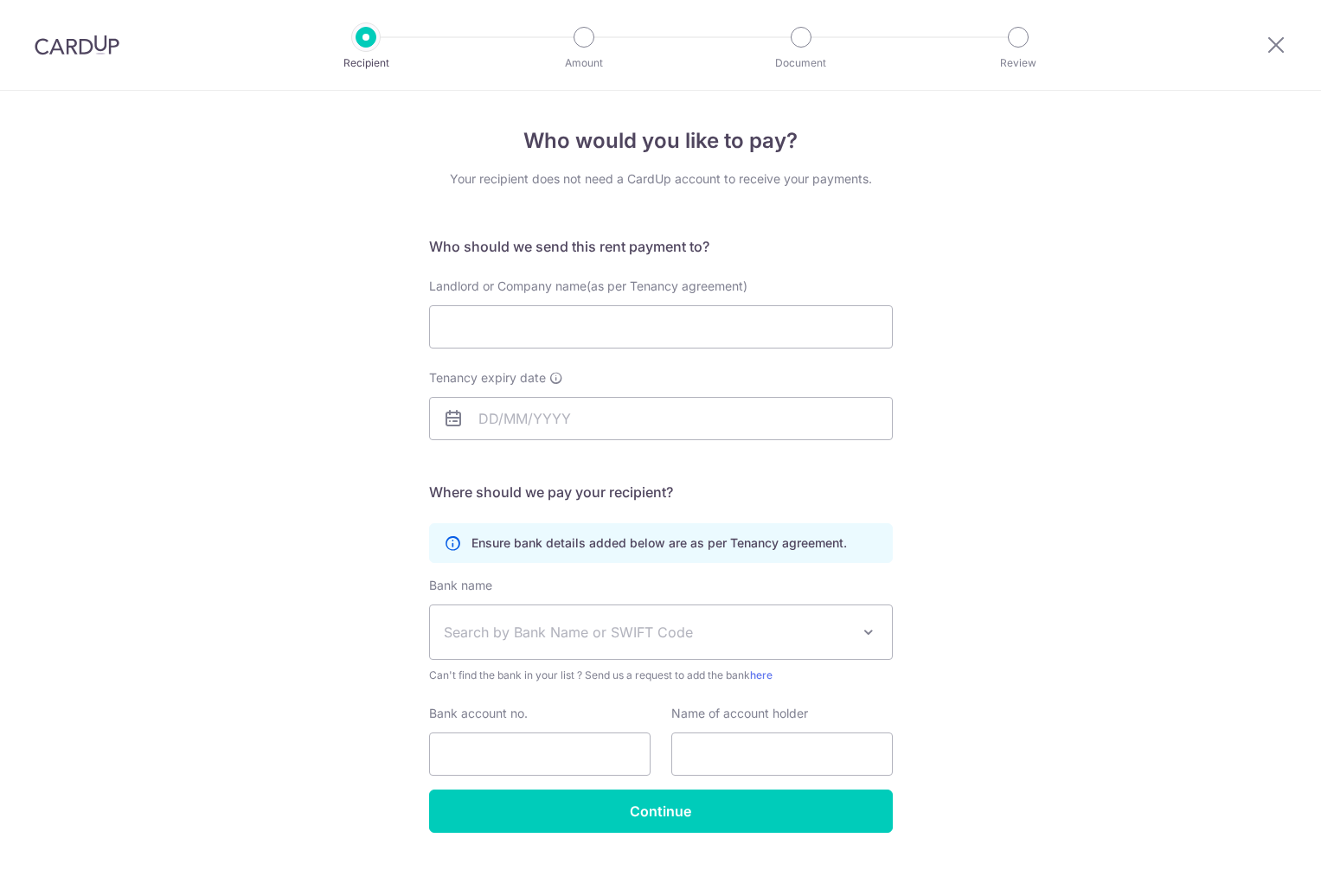 The height and width of the screenshot is (889, 1321). I want to click on img: CardUp, so click(77, 45).